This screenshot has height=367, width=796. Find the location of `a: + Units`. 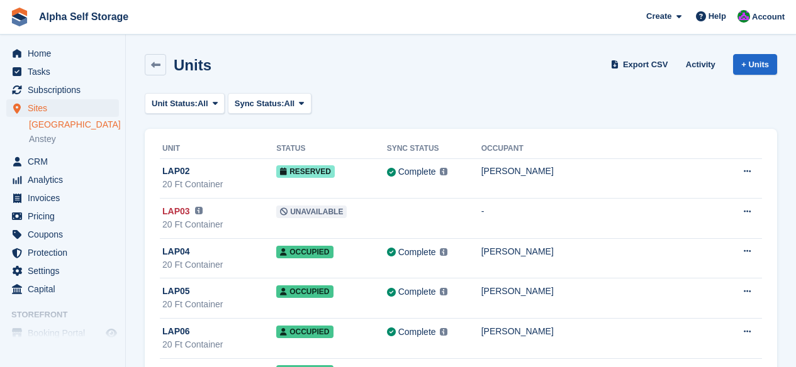

a: + Units is located at coordinates (755, 64).